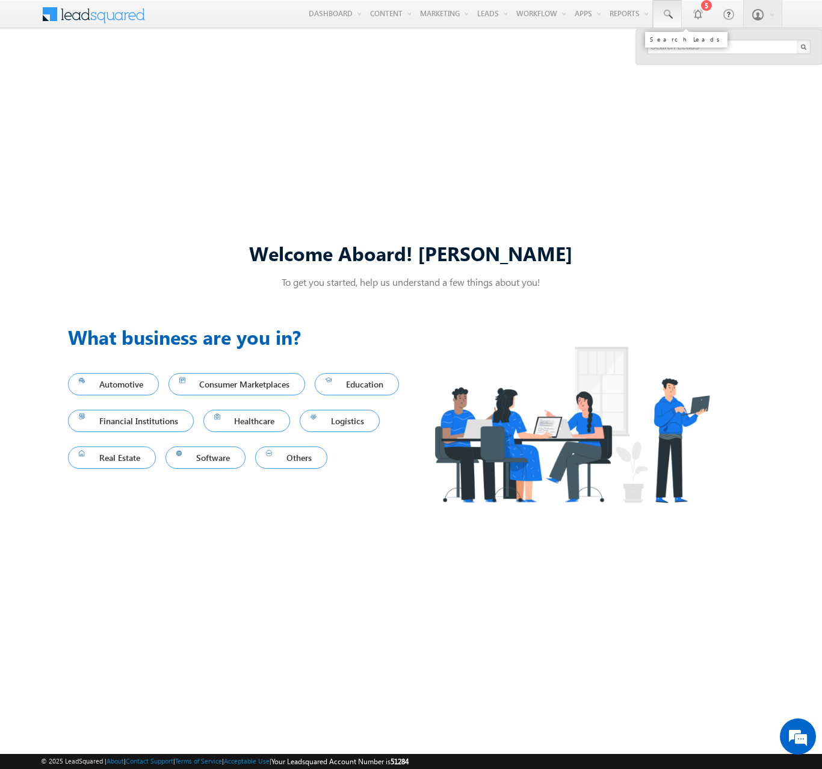 The width and height of the screenshot is (822, 769). I want to click on a: About, so click(115, 760).